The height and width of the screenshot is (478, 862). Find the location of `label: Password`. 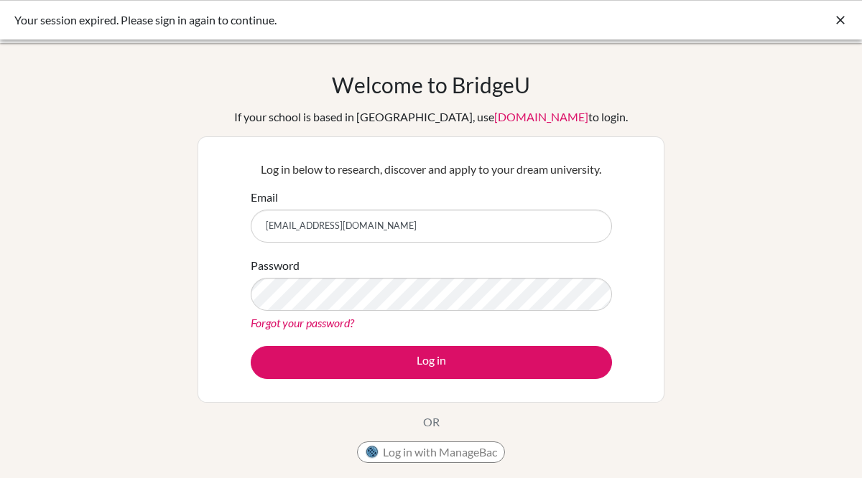

label: Password is located at coordinates (275, 266).